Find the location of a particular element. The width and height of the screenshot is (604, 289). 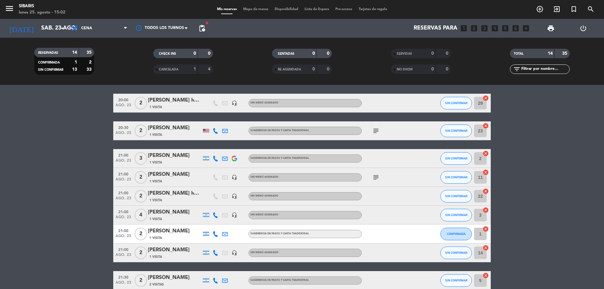

span: CHECK INS is located at coordinates (167, 54).